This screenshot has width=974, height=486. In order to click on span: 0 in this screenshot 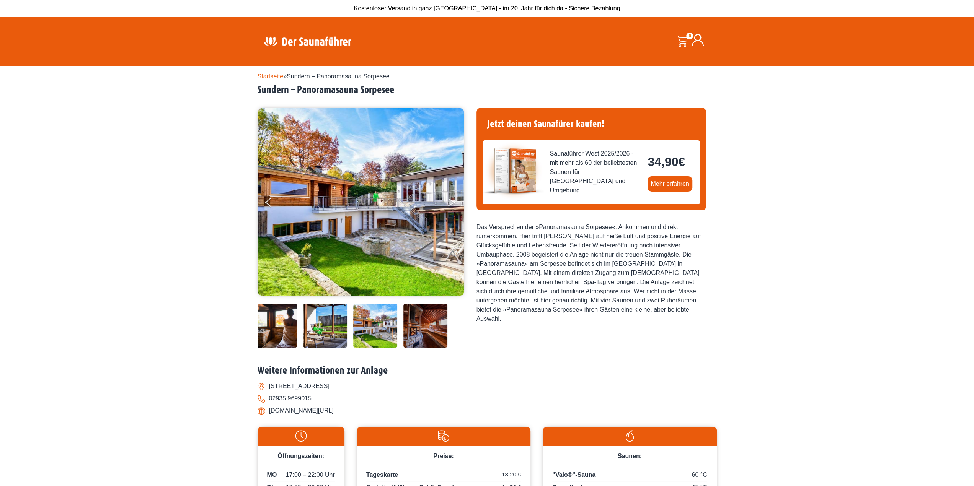, I will do `click(689, 36)`.